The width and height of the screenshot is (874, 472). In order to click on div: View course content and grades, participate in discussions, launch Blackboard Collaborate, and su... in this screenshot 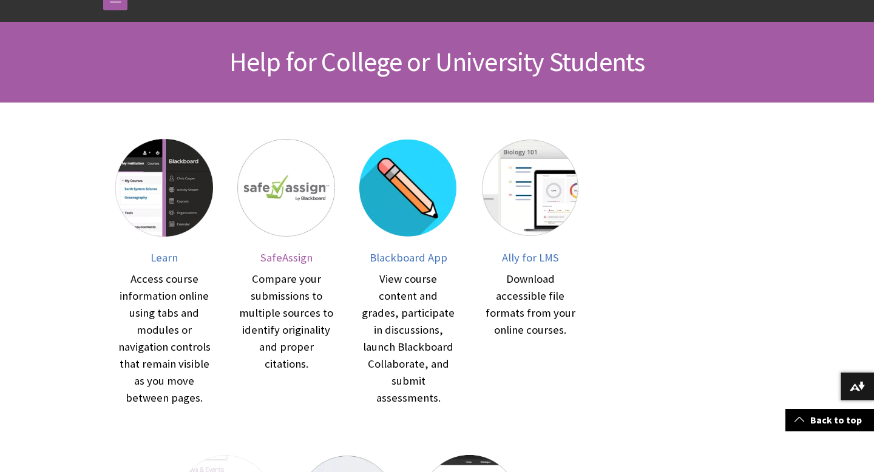, I will do `click(408, 339)`.